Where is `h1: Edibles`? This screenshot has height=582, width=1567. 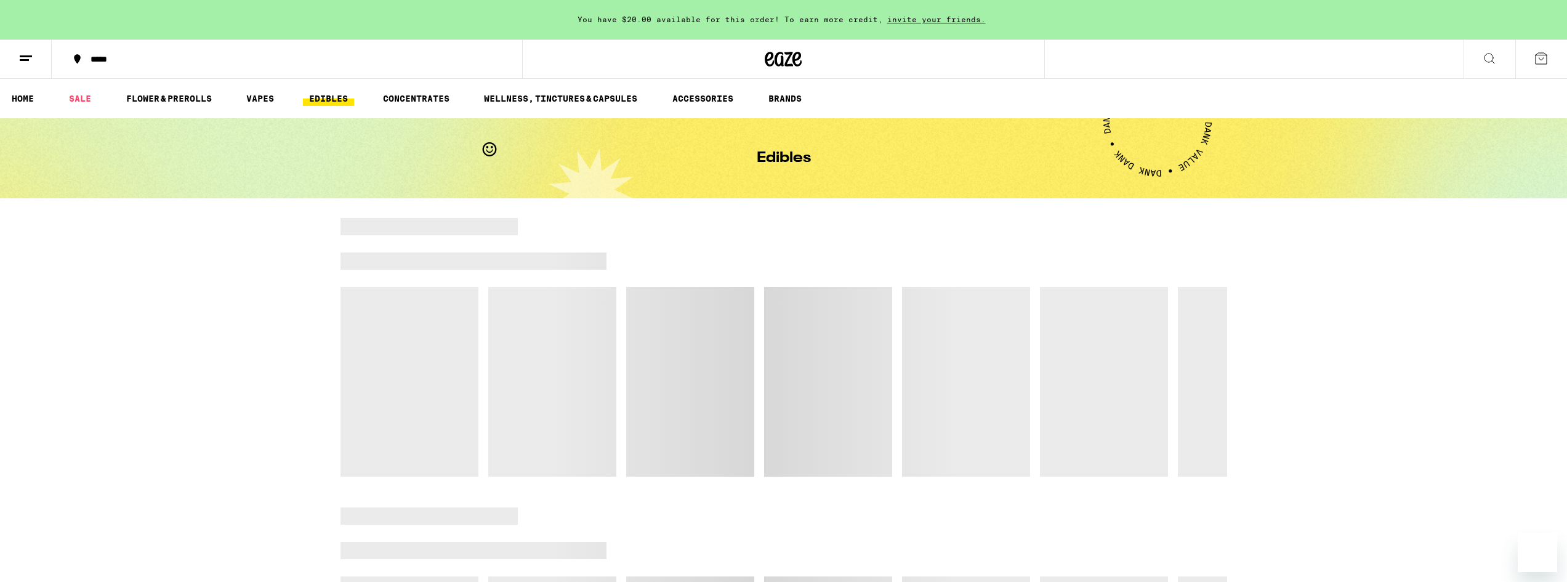
h1: Edibles is located at coordinates (784, 158).